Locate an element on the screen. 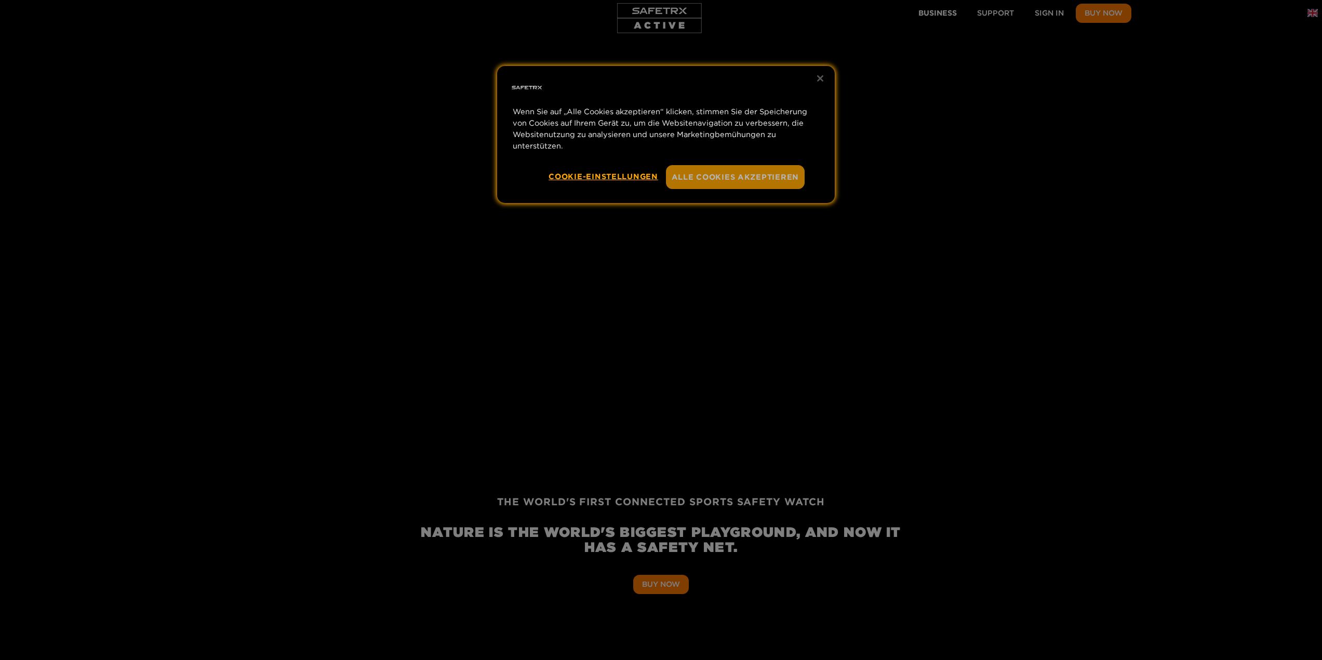 This screenshot has width=1322, height=660. button: Schließen is located at coordinates (820, 78).